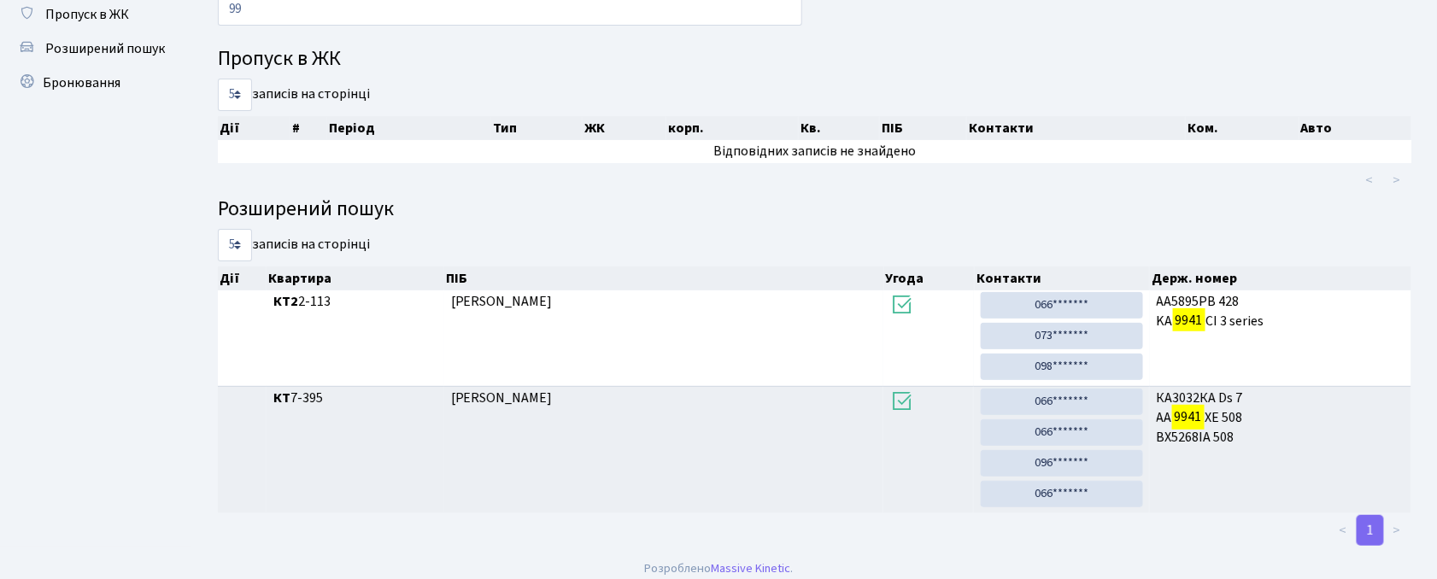 The height and width of the screenshot is (579, 1437). What do you see at coordinates (408, 128) in the screenshot?
I see `th: Період` at bounding box center [408, 128].